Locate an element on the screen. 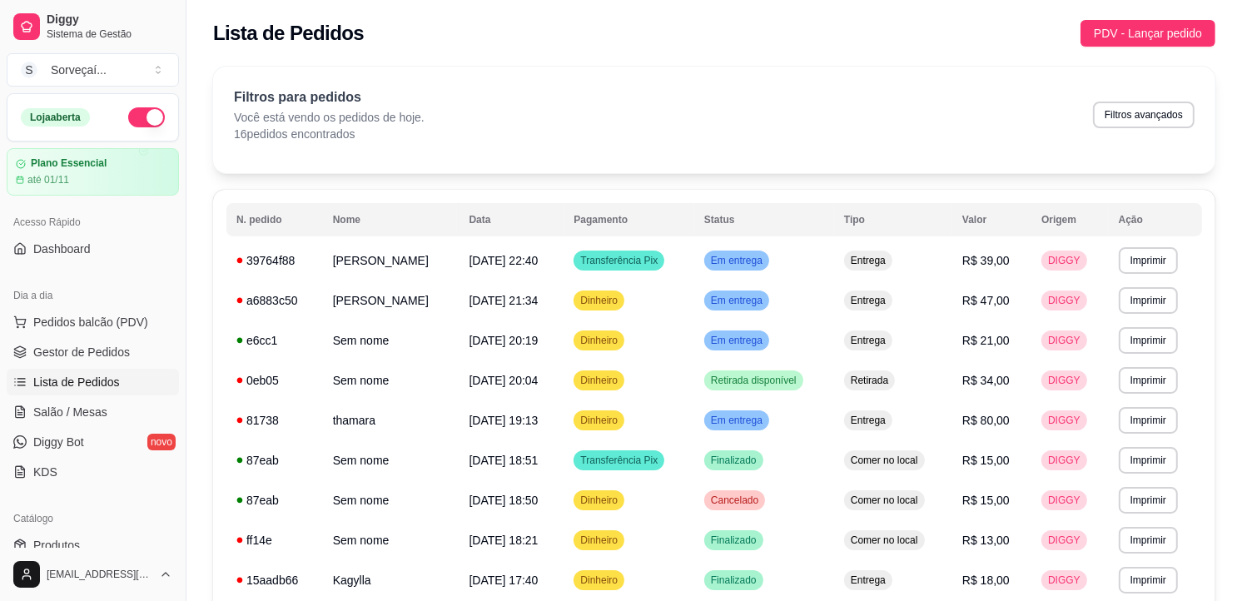  a: Salão / Mesas is located at coordinates (92, 412).